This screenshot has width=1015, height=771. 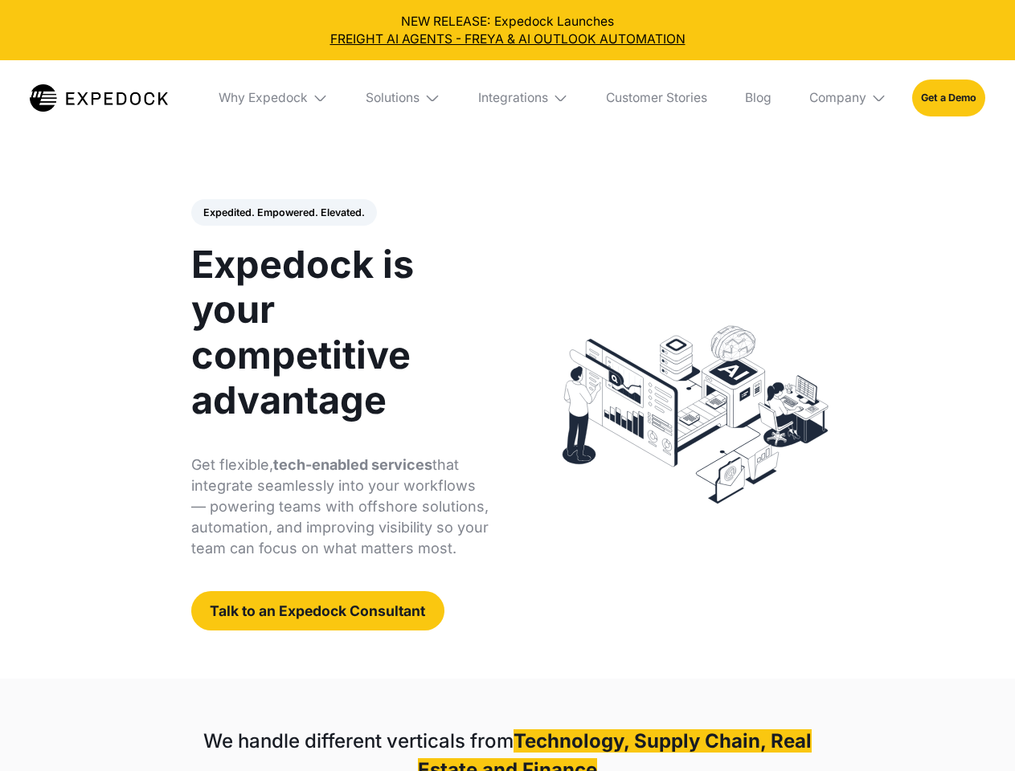 I want to click on div: NEW RELEASE: Expedock Launches, so click(x=508, y=31).